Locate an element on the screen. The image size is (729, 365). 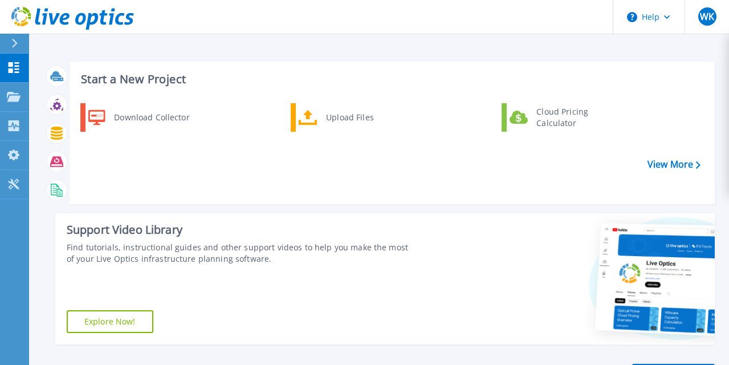
div: Upload Files is located at coordinates (363, 117).